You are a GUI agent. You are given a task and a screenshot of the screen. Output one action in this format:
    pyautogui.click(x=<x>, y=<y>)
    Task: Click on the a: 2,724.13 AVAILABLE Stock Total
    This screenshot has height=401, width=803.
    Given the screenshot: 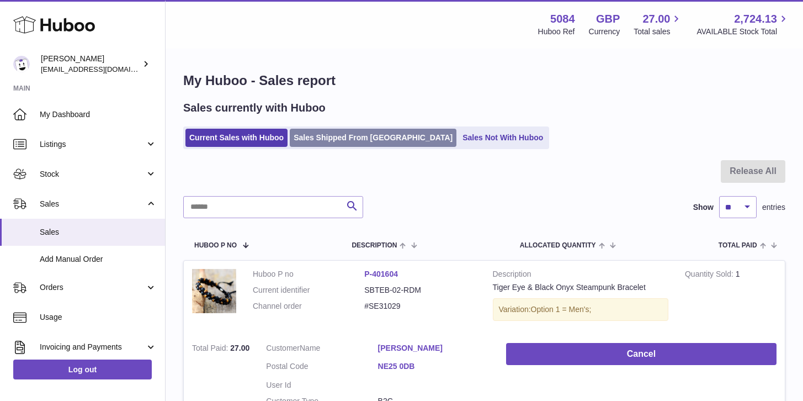 What is the action you would take?
    pyautogui.click(x=743, y=24)
    